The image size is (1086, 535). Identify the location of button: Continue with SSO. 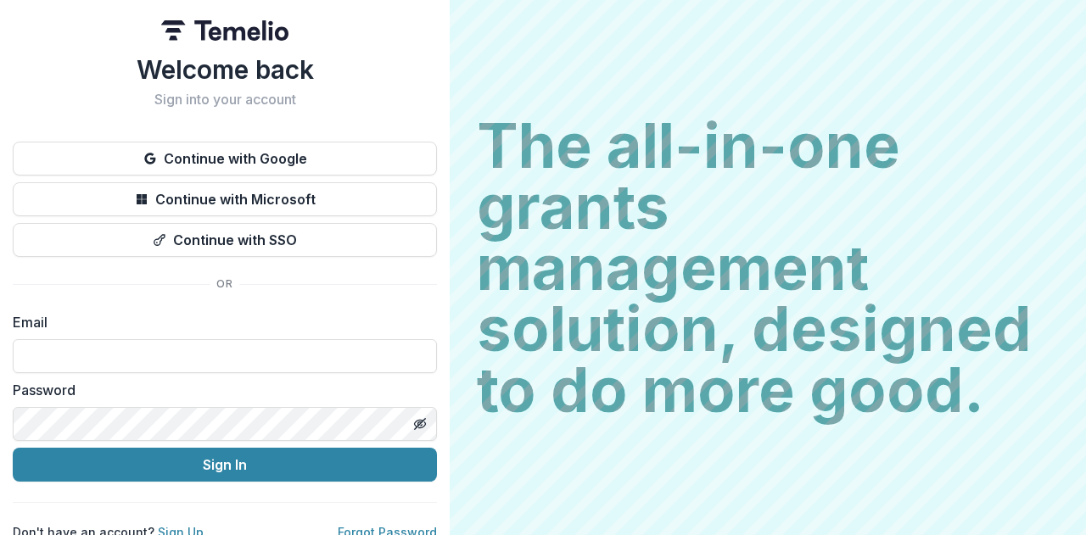
(225, 240).